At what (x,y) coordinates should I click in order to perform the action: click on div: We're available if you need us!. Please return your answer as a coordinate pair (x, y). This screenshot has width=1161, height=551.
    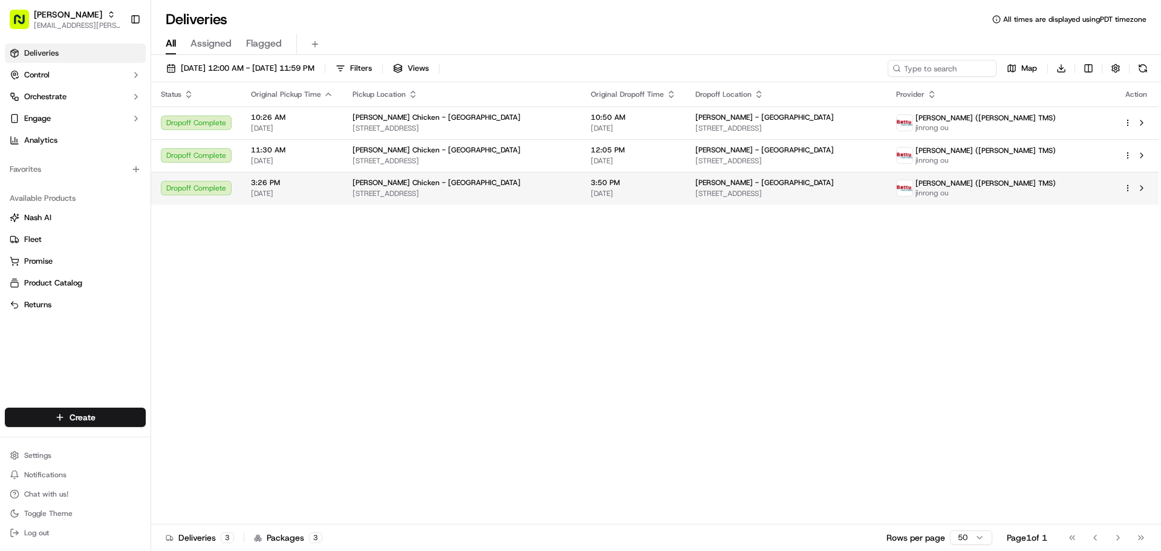
    Looking at the image, I should click on (110, 132).